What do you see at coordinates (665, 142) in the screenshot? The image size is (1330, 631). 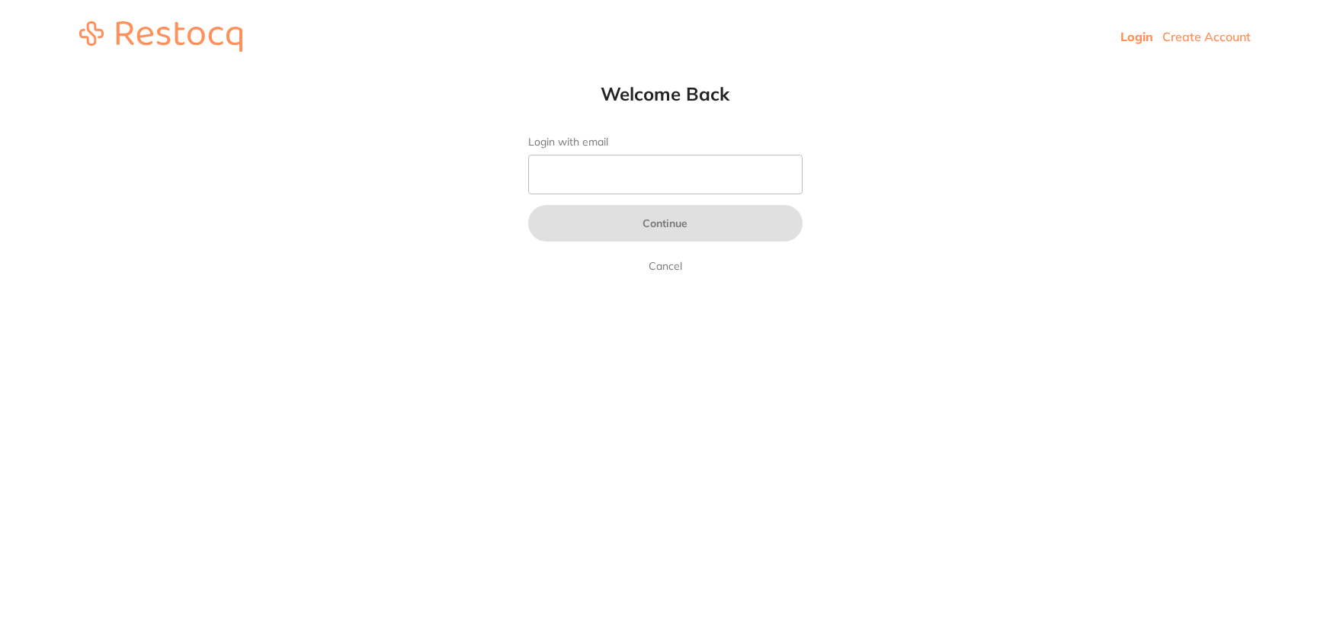 I see `label: Login with email` at bounding box center [665, 142].